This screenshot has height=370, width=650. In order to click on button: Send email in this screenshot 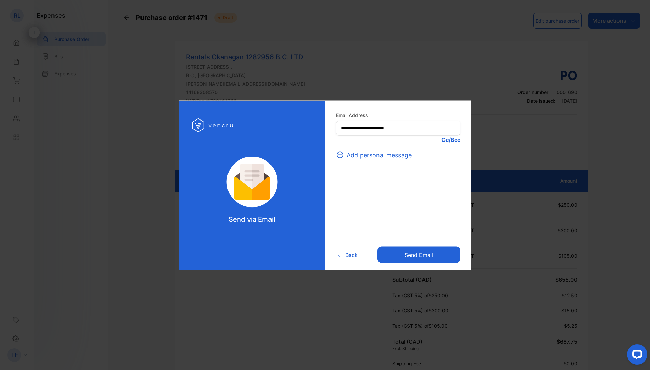, I will do `click(419, 255)`.